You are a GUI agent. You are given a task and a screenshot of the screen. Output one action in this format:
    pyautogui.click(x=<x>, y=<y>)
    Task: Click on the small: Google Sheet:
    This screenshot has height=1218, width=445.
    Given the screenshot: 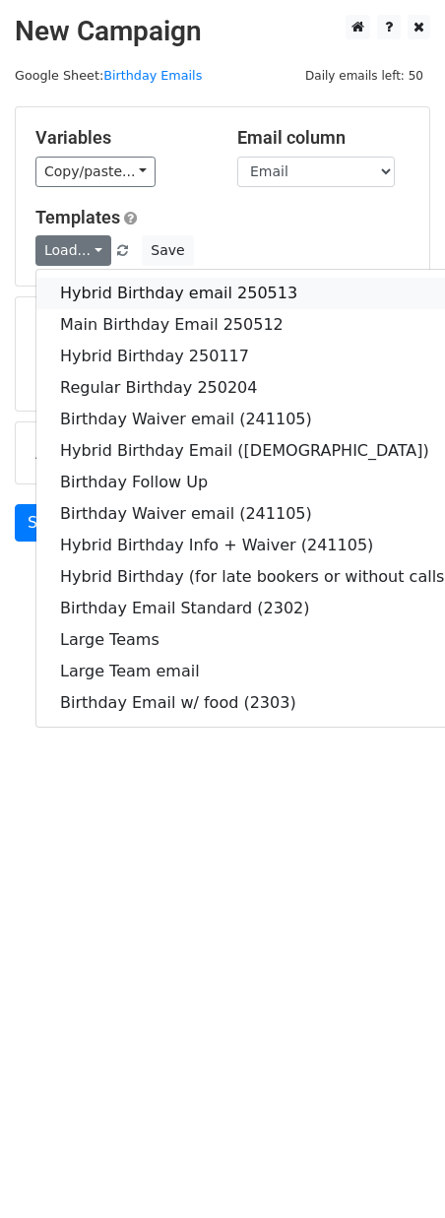 What is the action you would take?
    pyautogui.click(x=108, y=75)
    